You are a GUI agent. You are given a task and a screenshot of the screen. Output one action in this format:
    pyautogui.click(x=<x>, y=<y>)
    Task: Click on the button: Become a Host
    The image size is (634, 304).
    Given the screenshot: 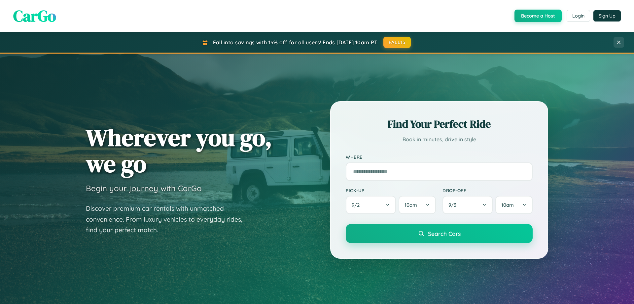 What is the action you would take?
    pyautogui.click(x=538, y=16)
    